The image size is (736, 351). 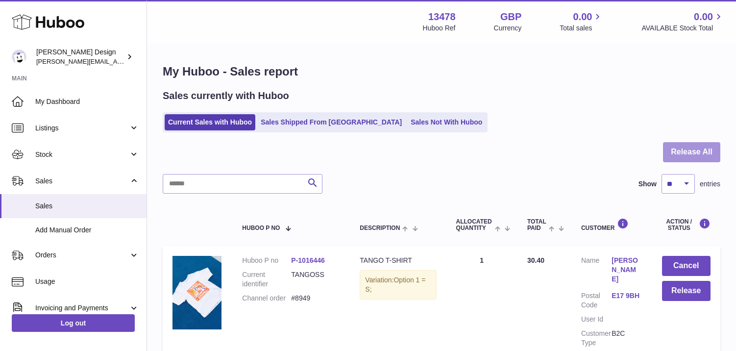 I want to click on a: Sales Not With Huboo, so click(x=447, y=122).